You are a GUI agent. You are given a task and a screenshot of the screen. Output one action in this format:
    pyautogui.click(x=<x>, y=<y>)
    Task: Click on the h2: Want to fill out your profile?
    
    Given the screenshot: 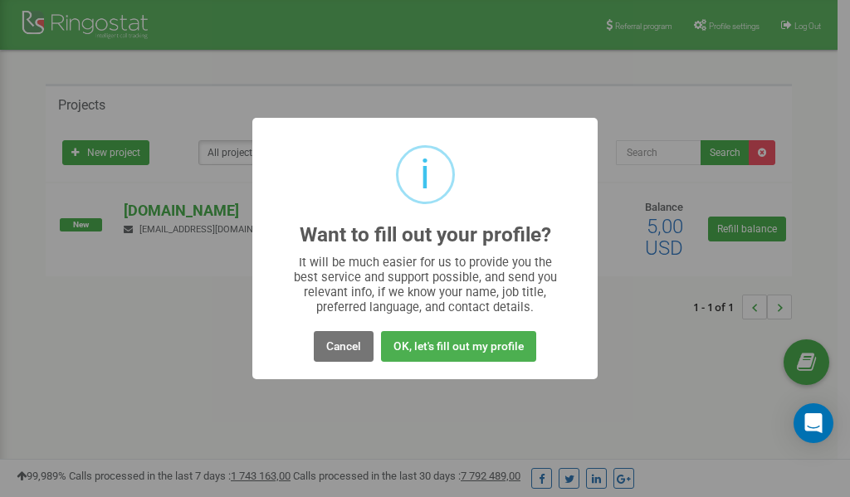 What is the action you would take?
    pyautogui.click(x=425, y=235)
    